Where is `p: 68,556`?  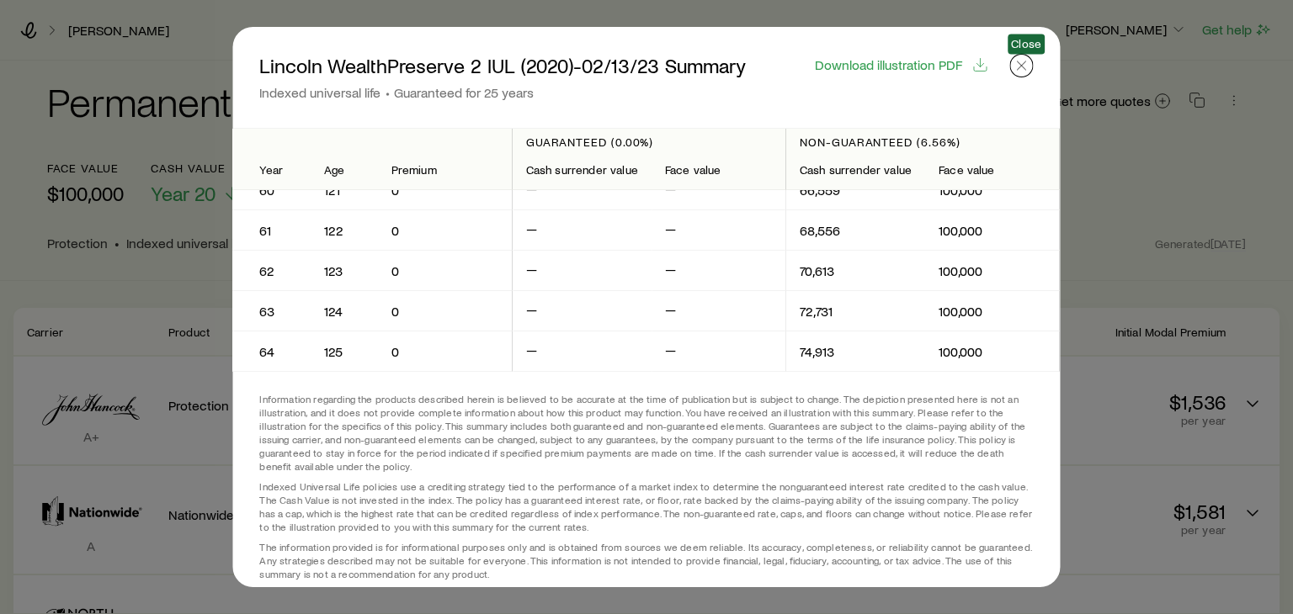 p: 68,556 is located at coordinates (855, 231).